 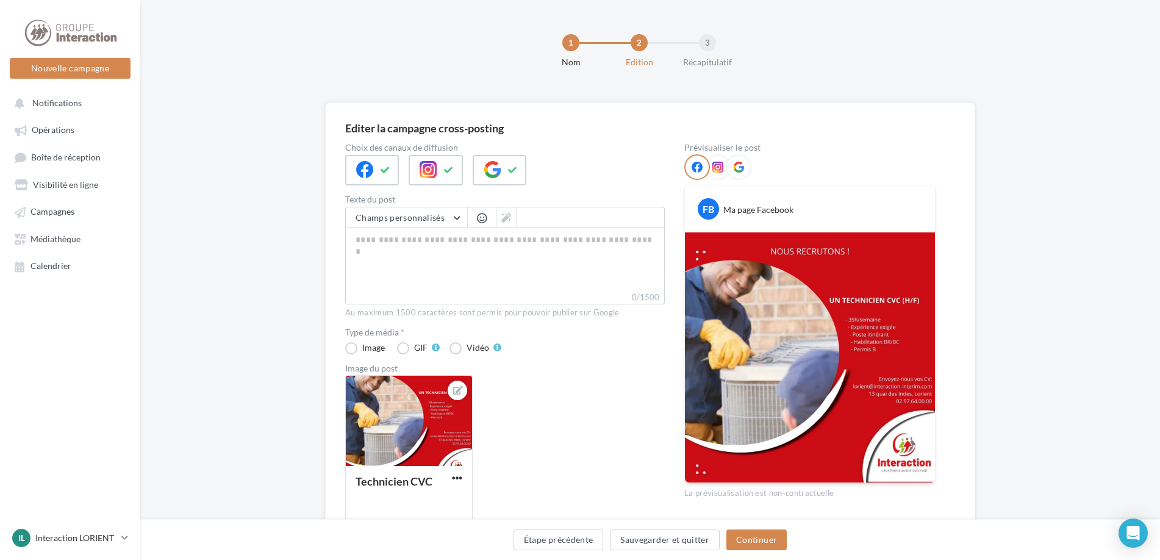 What do you see at coordinates (53, 130) in the screenshot?
I see `span: Opérations` at bounding box center [53, 130].